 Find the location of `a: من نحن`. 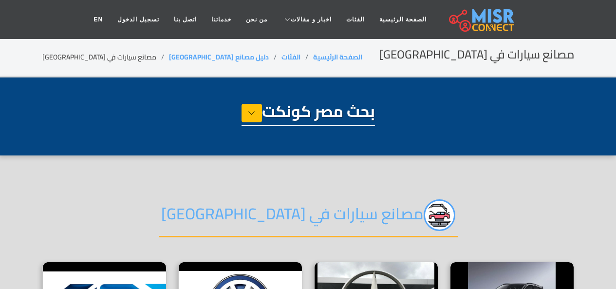

a: من نحن is located at coordinates (257, 19).